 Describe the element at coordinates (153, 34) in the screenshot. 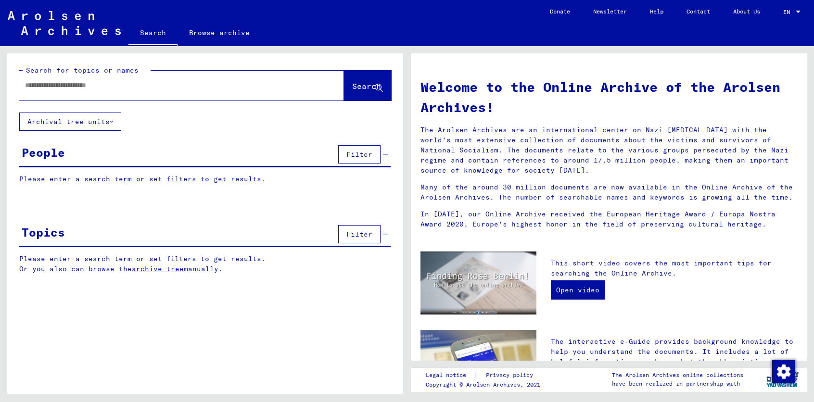

I see `a: Search` at that location.